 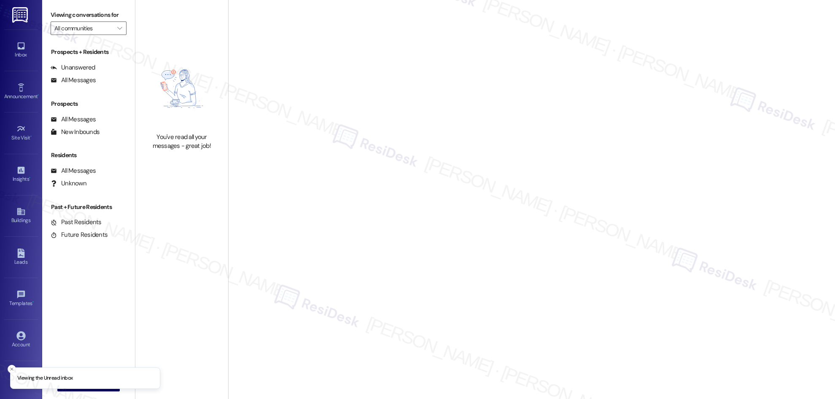 I want to click on a: Leads, so click(x=21, y=258).